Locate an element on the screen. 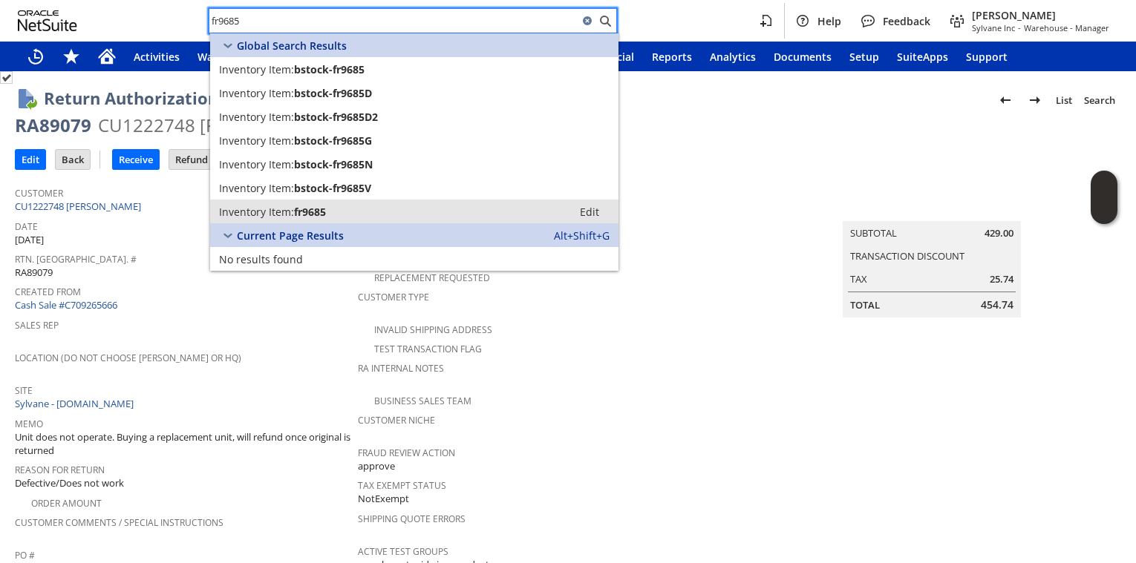 This screenshot has height=563, width=1136. a: Transaction Discount is located at coordinates (907, 256).